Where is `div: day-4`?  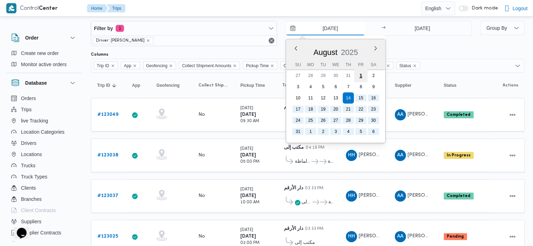
div: day-4 is located at coordinates (310, 87).